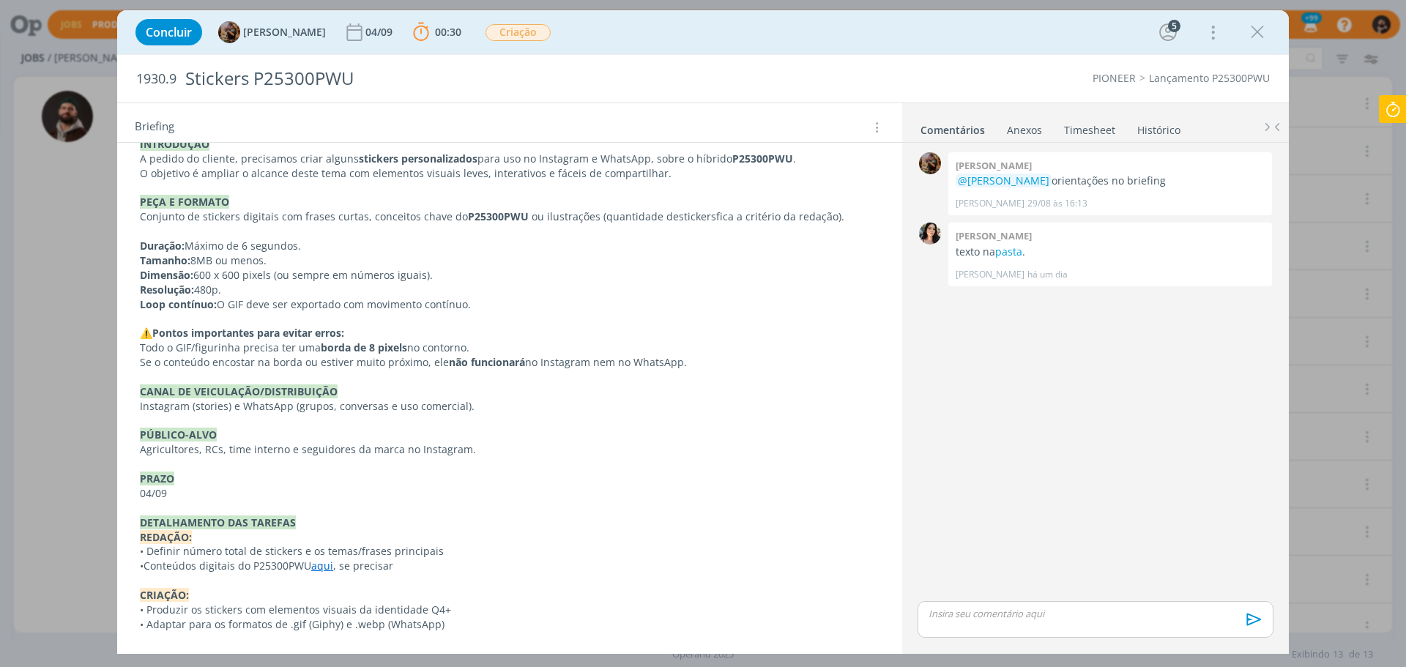 The height and width of the screenshot is (667, 1406). Describe the element at coordinates (510, 493) in the screenshot. I see `p: 04/09` at that location.